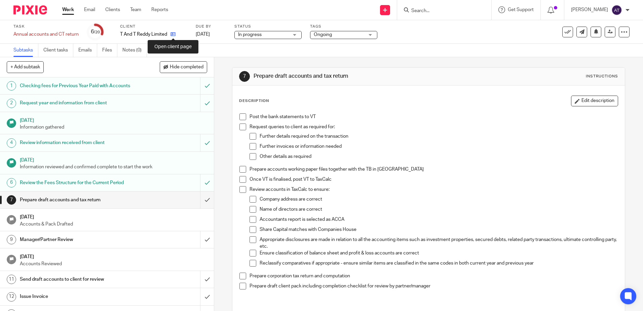 This screenshot has height=311, width=643. What do you see at coordinates (144, 34) in the screenshot?
I see `p: T And T Reddy Limited` at bounding box center [144, 34].